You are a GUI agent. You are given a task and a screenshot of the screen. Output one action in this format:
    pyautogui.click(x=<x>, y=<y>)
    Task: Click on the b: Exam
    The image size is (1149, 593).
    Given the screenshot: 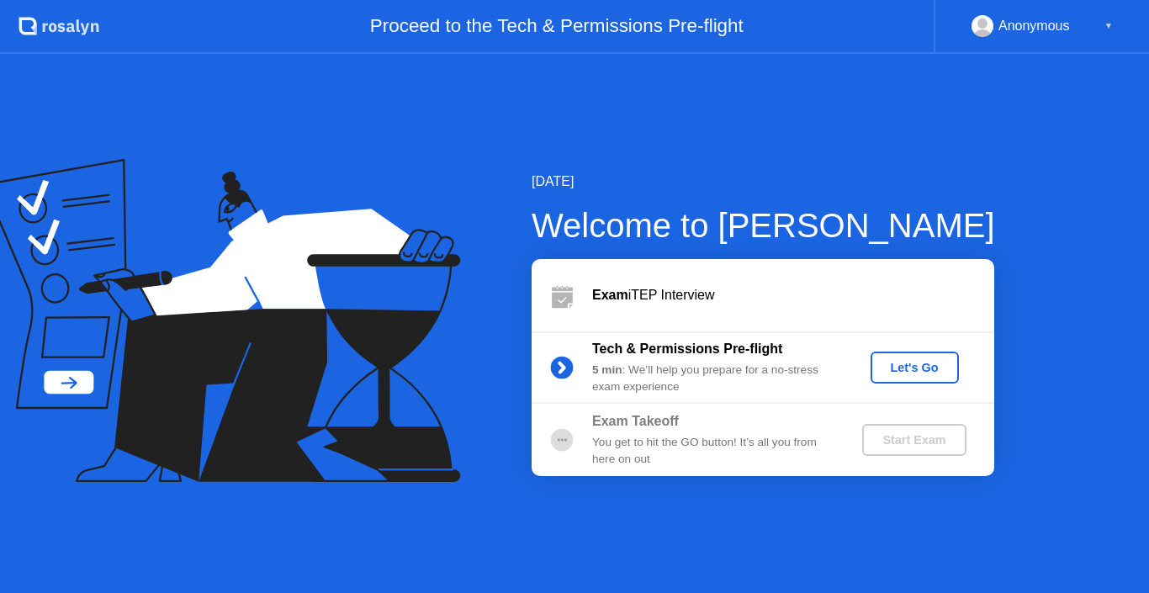 What is the action you would take?
    pyautogui.click(x=610, y=294)
    